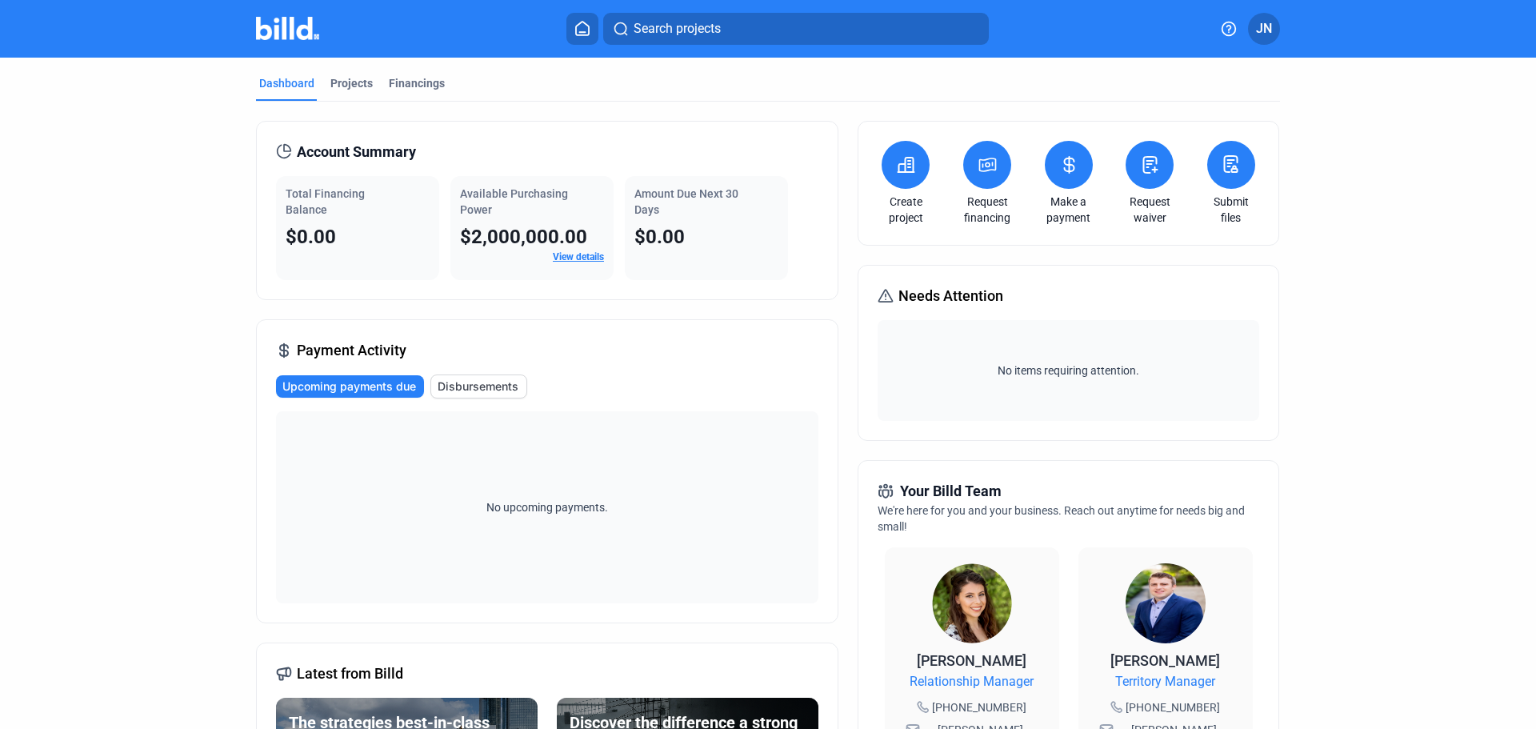 Image resolution: width=1536 pixels, height=729 pixels. I want to click on img: Billd Company Logo, so click(287, 28).